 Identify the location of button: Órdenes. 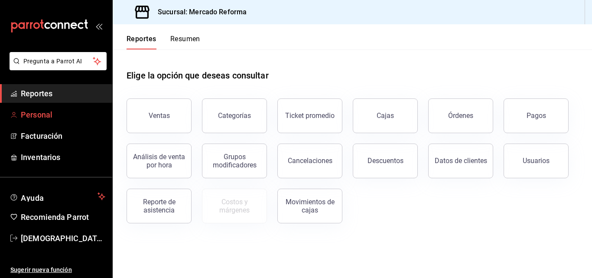
(460, 116).